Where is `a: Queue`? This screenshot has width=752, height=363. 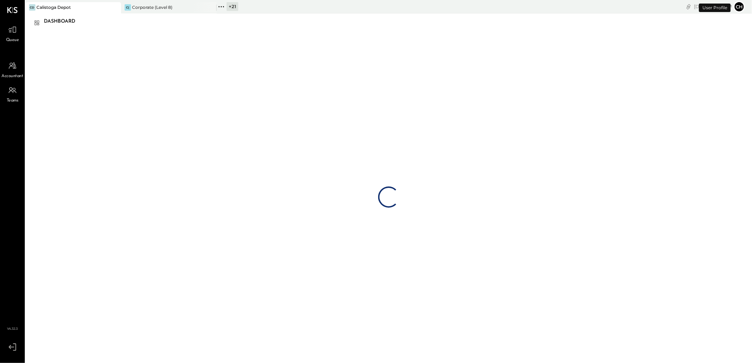 a: Queue is located at coordinates (12, 33).